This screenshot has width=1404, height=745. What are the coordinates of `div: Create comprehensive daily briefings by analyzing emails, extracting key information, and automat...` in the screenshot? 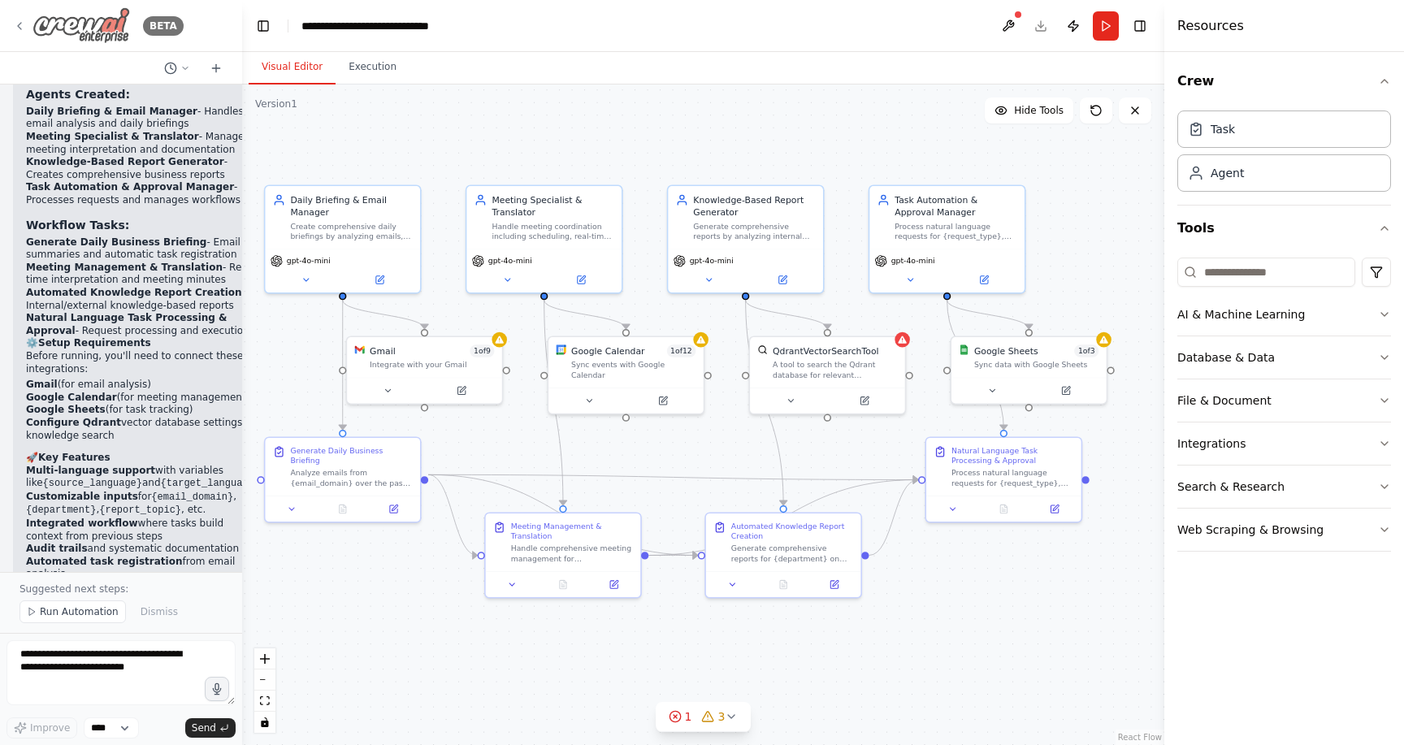 It's located at (351, 231).